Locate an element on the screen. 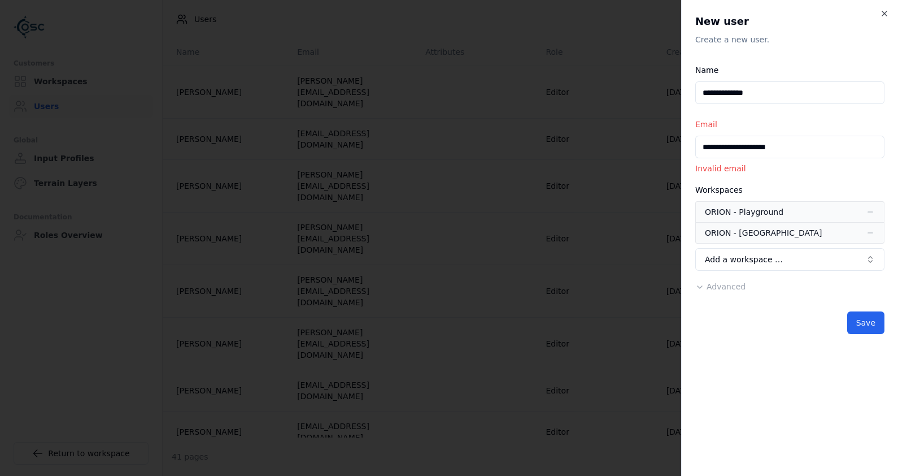 This screenshot has width=898, height=476. div: ORION - Playground is located at coordinates (744, 212).